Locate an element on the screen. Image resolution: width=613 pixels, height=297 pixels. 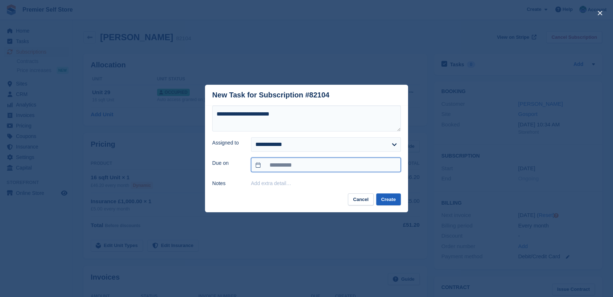
button: Create is located at coordinates (388, 199).